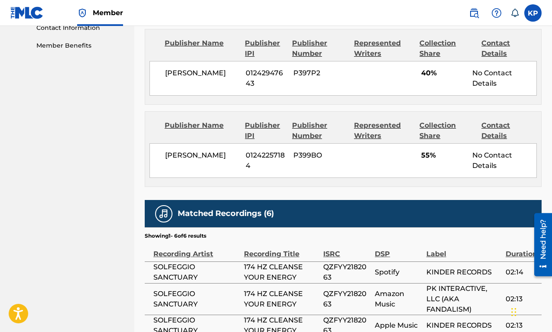  Describe the element at coordinates (398, 249) in the screenshot. I see `div: DSP` at that location.